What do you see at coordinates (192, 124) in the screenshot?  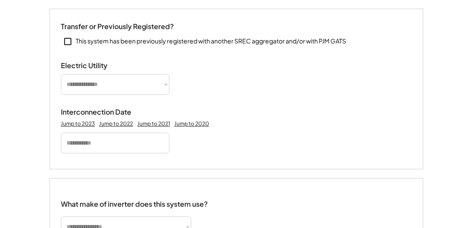 I see `div: Jump to 2020` at bounding box center [192, 124].